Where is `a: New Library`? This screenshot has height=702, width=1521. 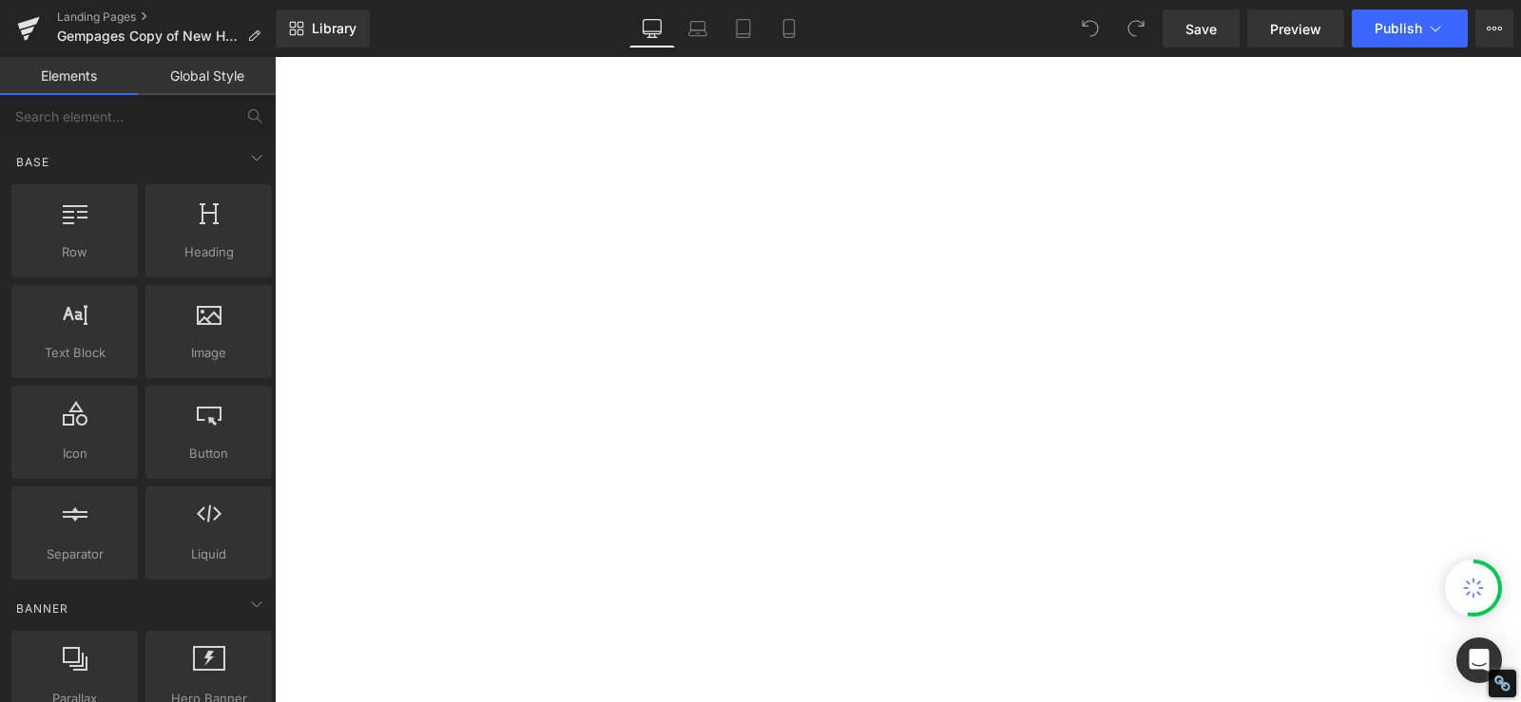 a: New Library is located at coordinates (322, 29).